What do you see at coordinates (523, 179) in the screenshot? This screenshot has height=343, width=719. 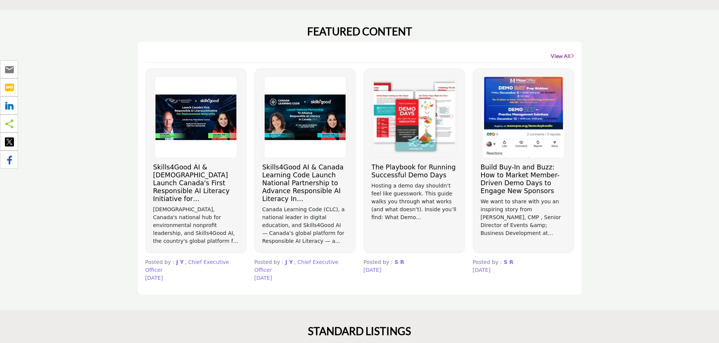 I see `h3: Build Buy-In and Buzz: How to Market Member-Driven Demo Days to Engage New Sponsors` at bounding box center [523, 179].